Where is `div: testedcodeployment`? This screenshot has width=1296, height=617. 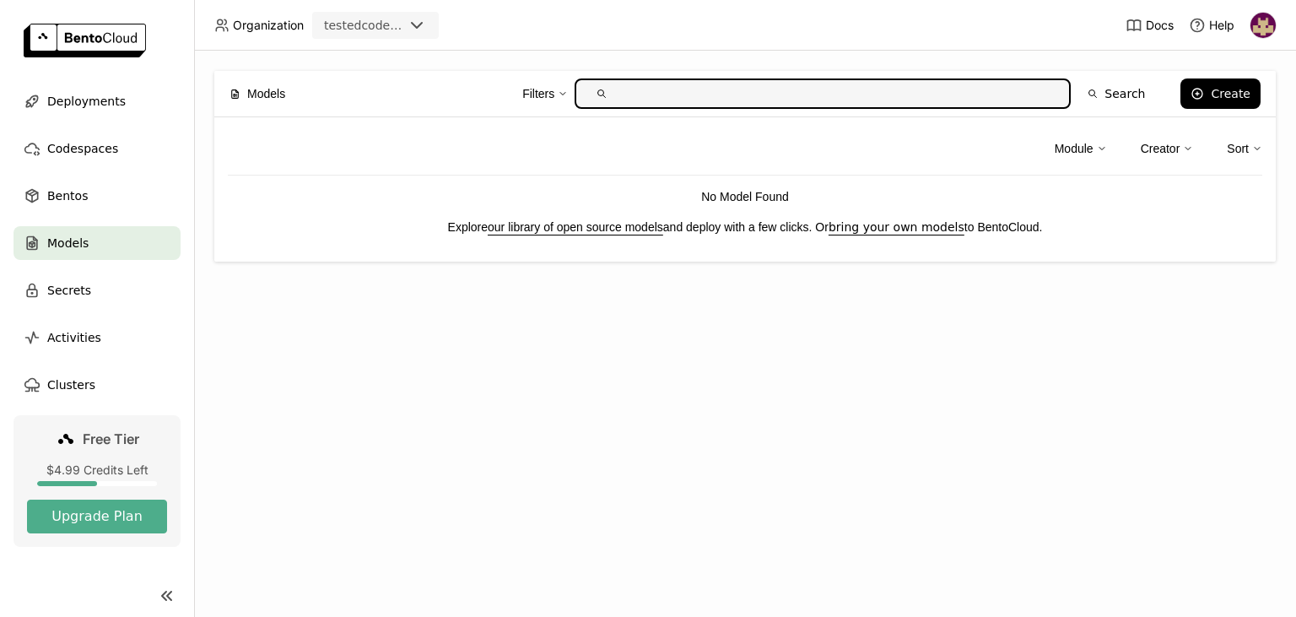
div: testedcodeployment is located at coordinates (364, 25).